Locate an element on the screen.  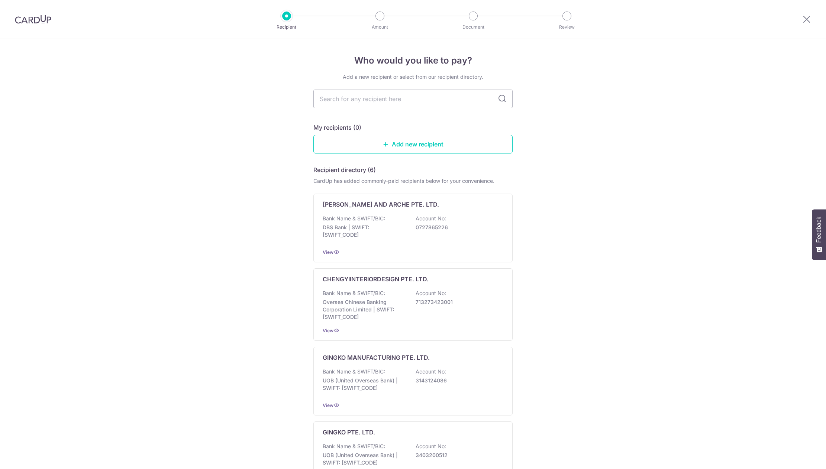
div: CardUp has added commonly-paid recipients below for your convenience. is located at coordinates (413, 181).